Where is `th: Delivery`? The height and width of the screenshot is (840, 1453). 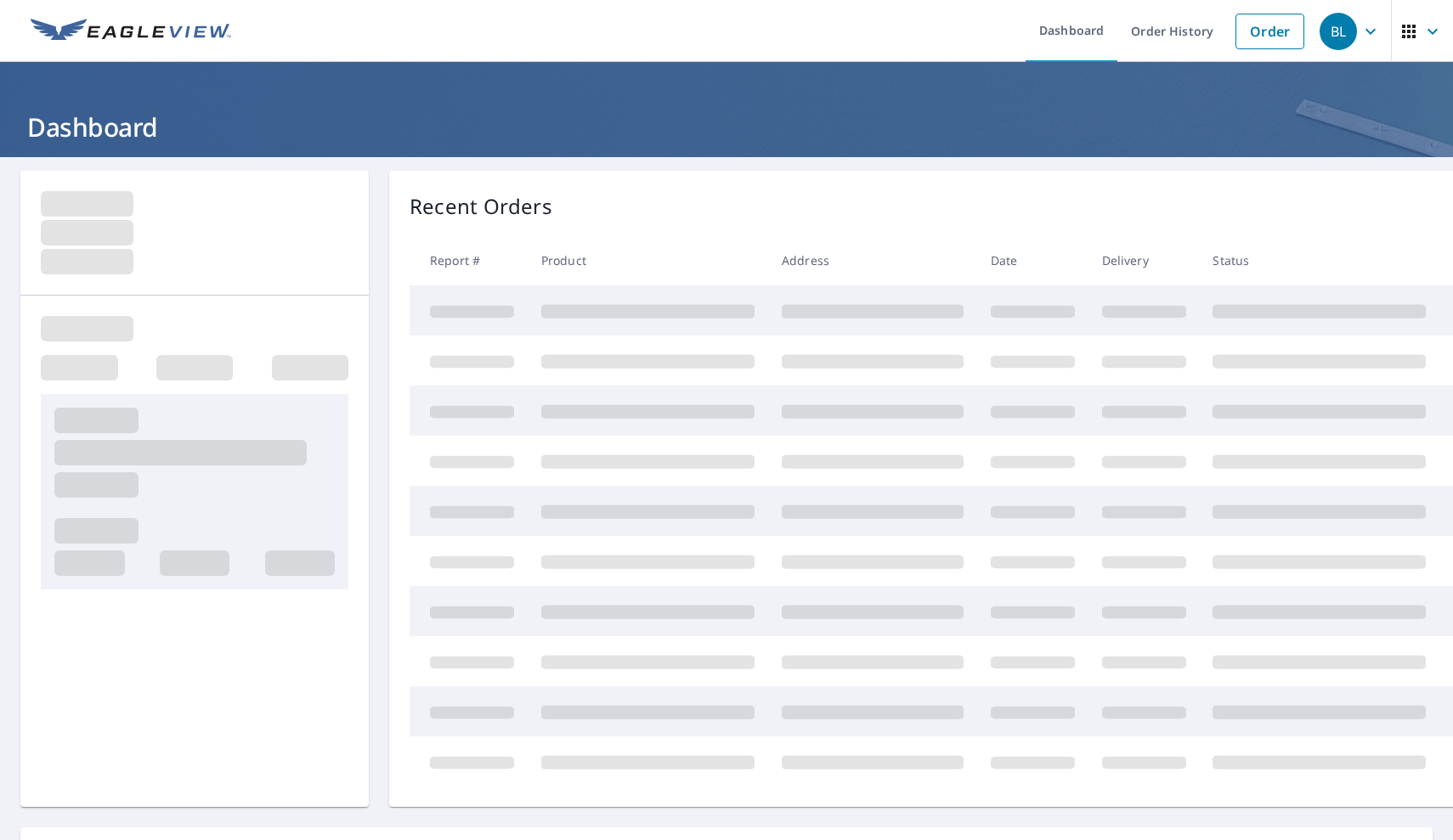 th: Delivery is located at coordinates (1144, 260).